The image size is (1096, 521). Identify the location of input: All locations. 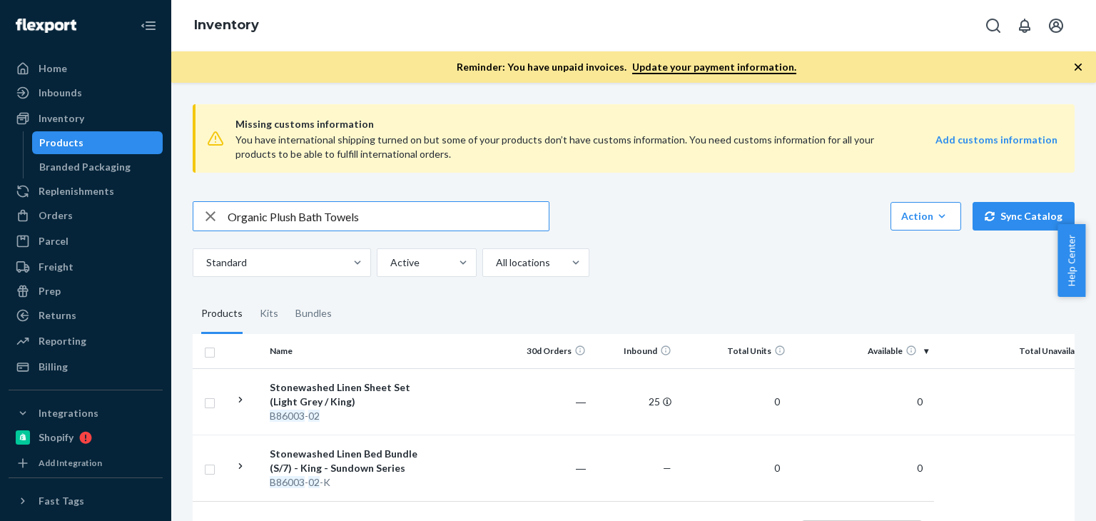
(495, 262).